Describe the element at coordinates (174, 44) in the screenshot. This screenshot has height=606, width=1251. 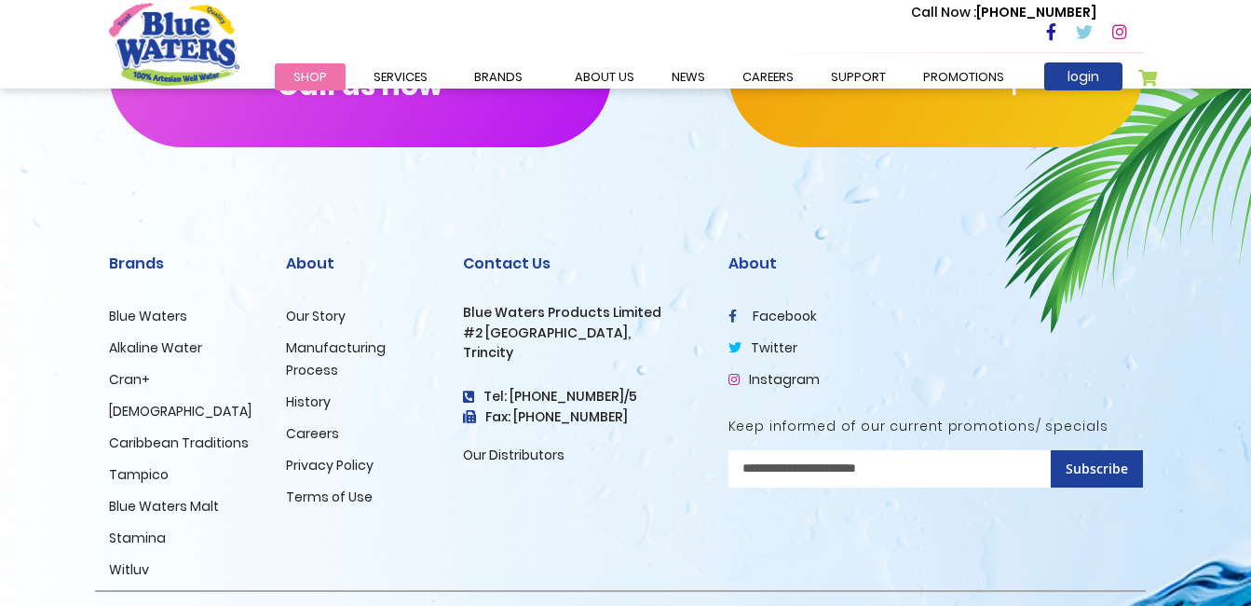
I see `a: store logo` at that location.